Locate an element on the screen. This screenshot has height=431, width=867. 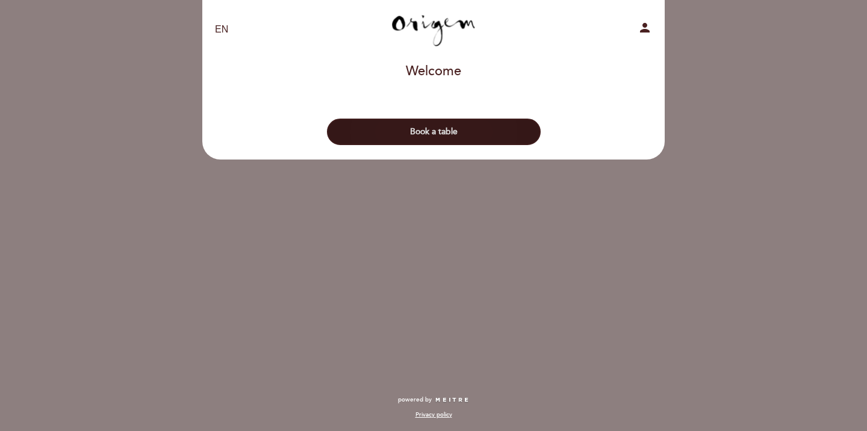
a: Origem is located at coordinates (434, 30).